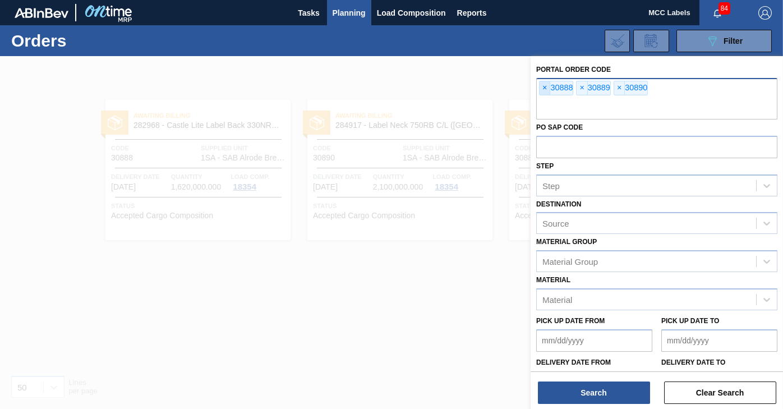 The height and width of the screenshot is (409, 783). Describe the element at coordinates (651, 41) in the screenshot. I see `div: Order Review Request` at that location.